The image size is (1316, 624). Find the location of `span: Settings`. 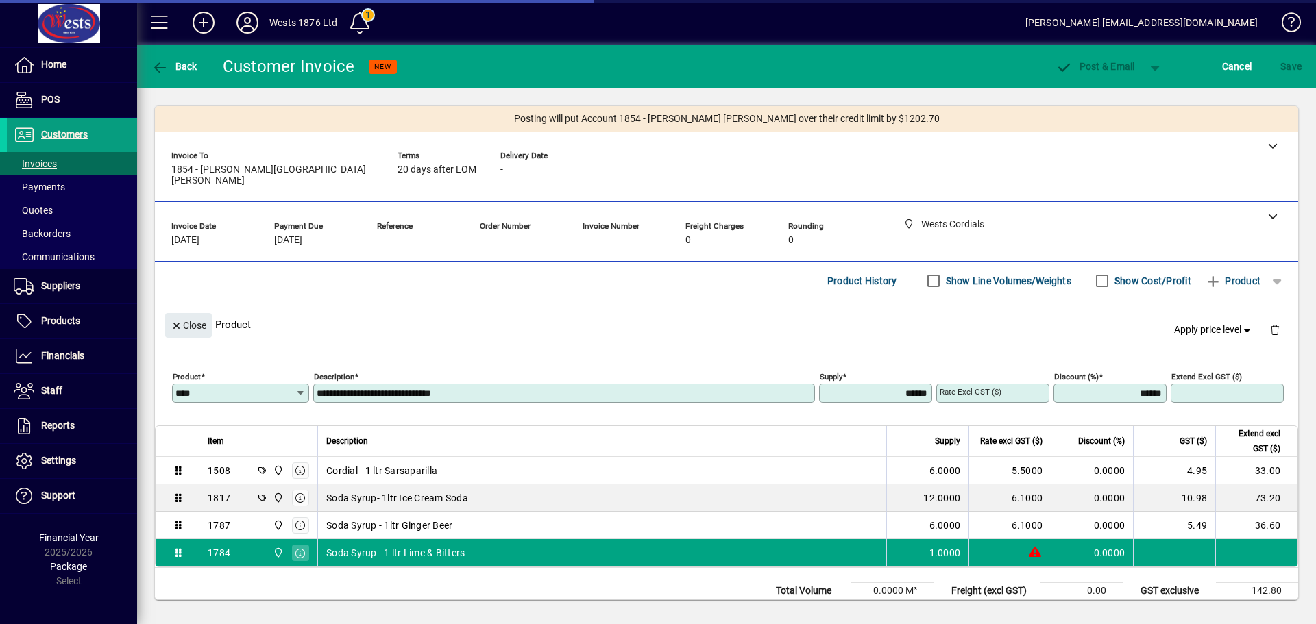

span: Settings is located at coordinates (58, 461).